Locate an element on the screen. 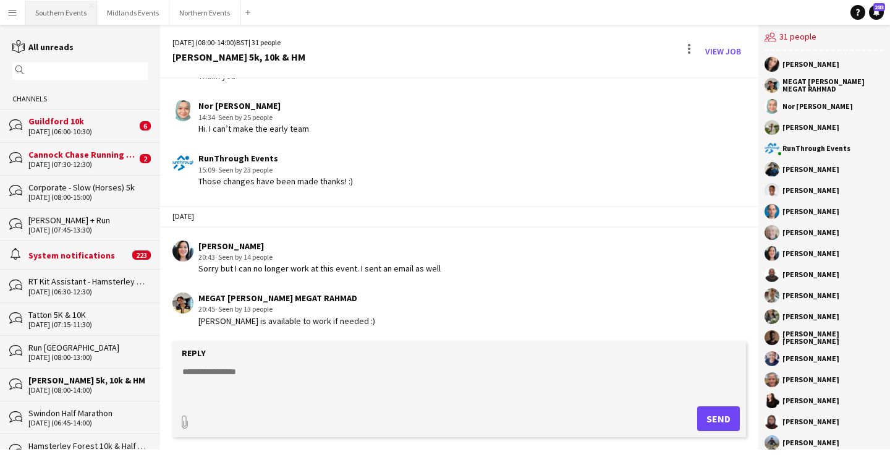  div: Tatton 5K & 10K is located at coordinates (88, 315).